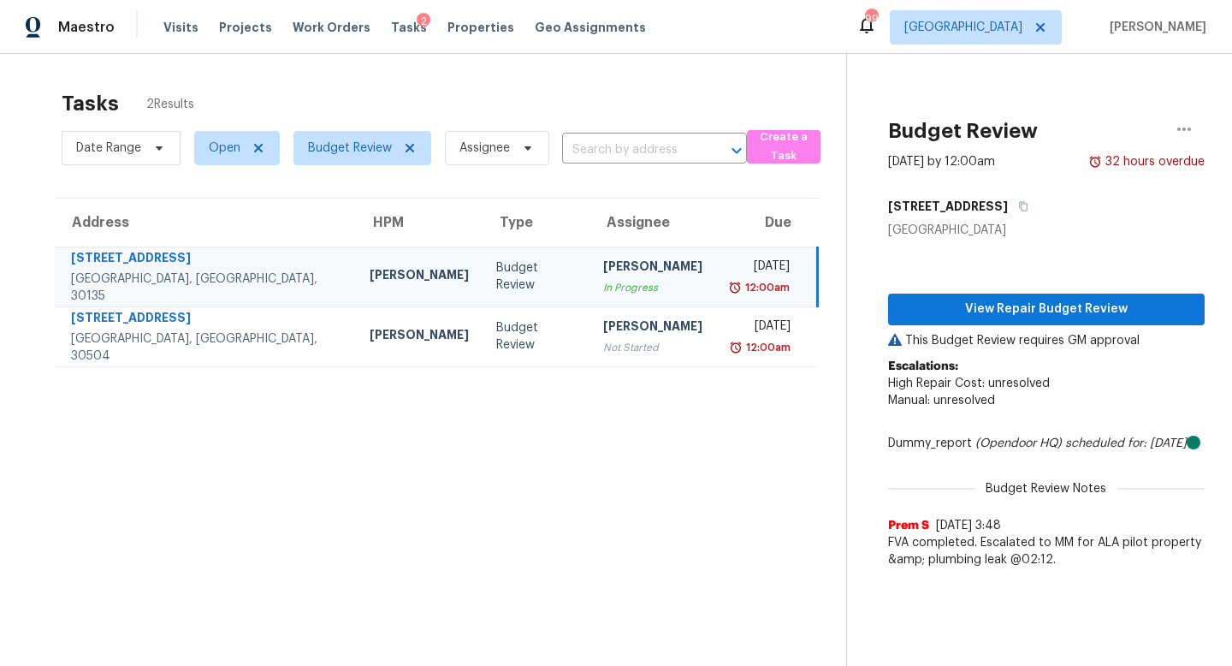 Image resolution: width=1232 pixels, height=666 pixels. I want to click on div: Dummy_report, so click(1046, 443).